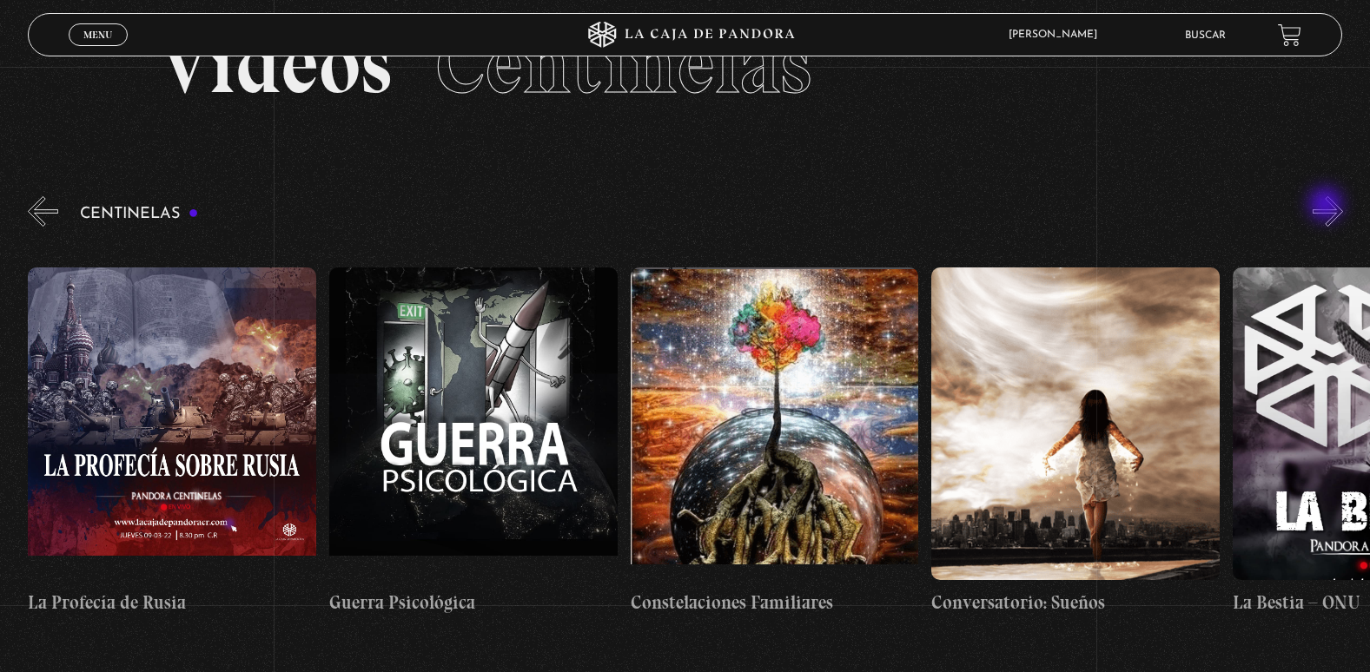 The height and width of the screenshot is (672, 1370). I want to click on button: Previous, so click(43, 211).